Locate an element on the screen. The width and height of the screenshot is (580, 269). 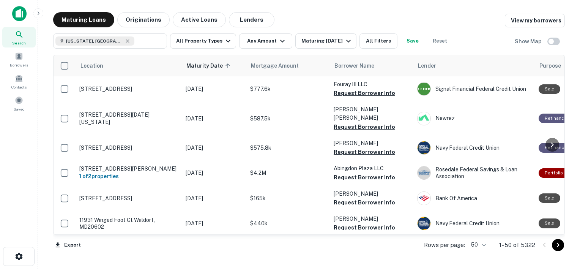
button: All Filters is located at coordinates (378, 41).